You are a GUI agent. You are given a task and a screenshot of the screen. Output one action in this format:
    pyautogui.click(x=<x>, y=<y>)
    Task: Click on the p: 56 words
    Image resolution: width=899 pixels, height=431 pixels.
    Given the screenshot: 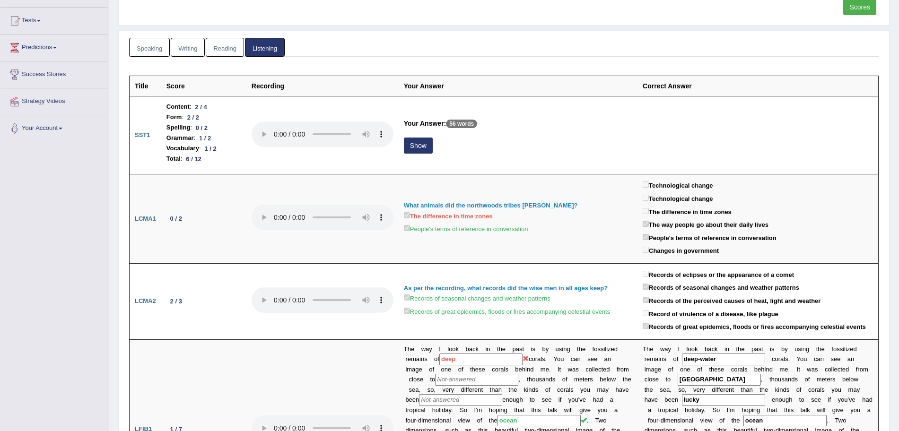 What is the action you would take?
    pyautogui.click(x=461, y=124)
    